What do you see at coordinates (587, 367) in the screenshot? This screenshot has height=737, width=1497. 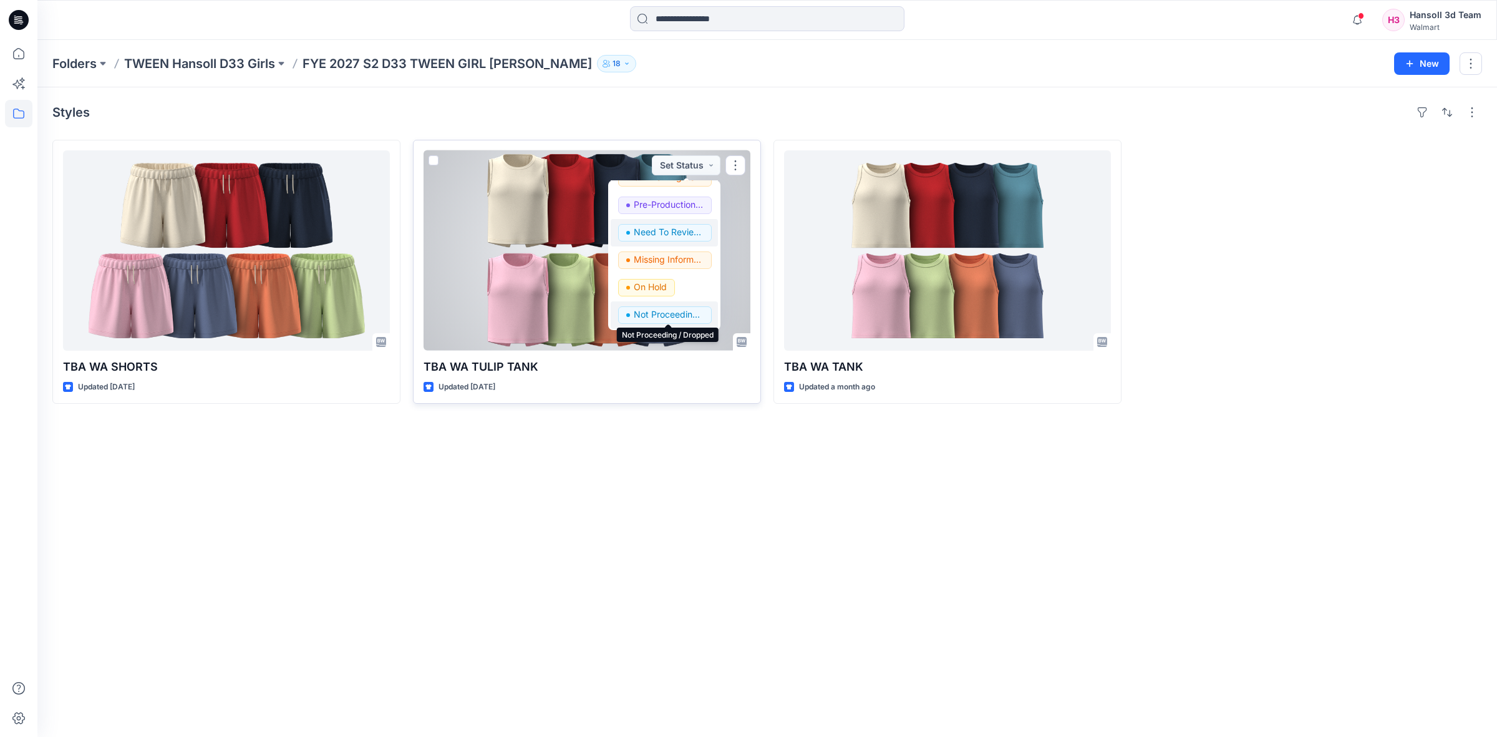 I see `p: TBA WA TULIP TANK` at bounding box center [587, 367].